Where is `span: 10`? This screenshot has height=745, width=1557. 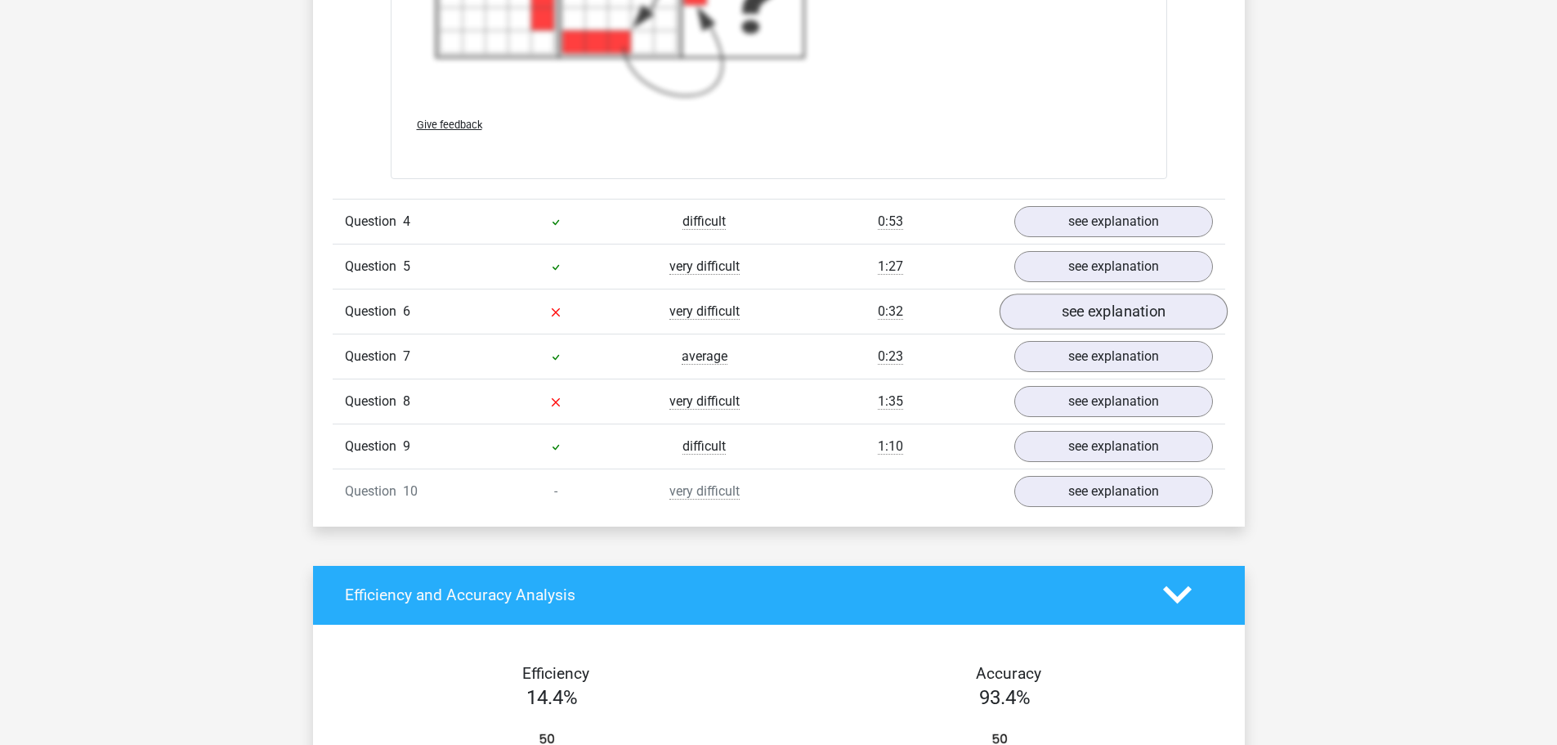
span: 10 is located at coordinates (410, 490).